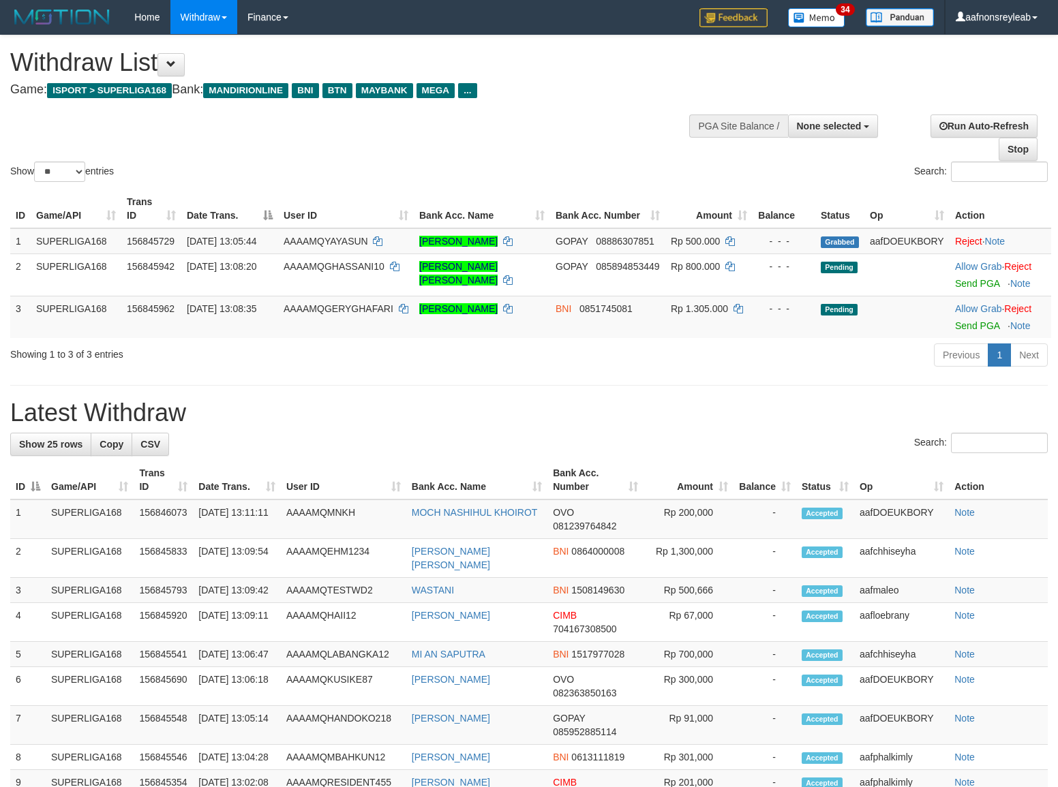 The width and height of the screenshot is (1058, 787). What do you see at coordinates (840, 209) in the screenshot?
I see `th: Status` at bounding box center [840, 209].